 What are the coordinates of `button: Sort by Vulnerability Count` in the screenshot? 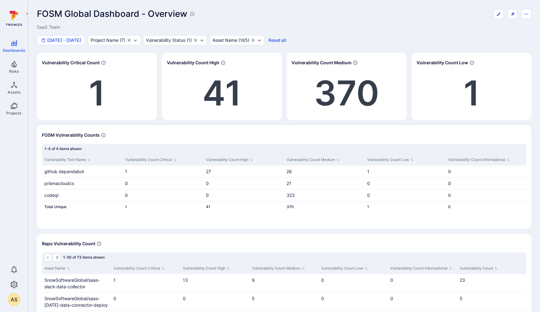 It's located at (479, 269).